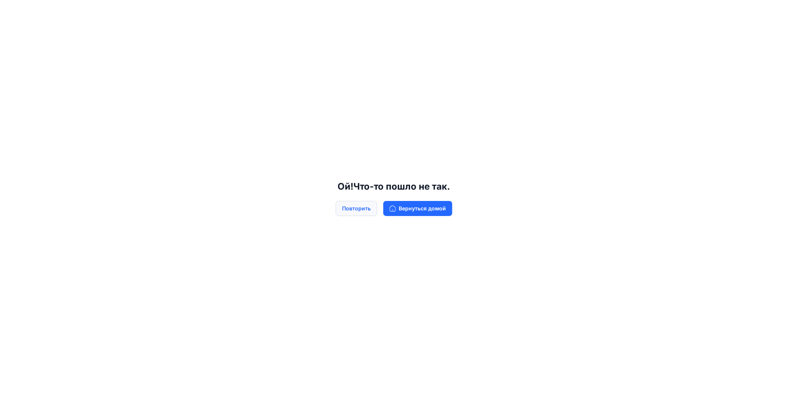 This screenshot has width=788, height=397. What do you see at coordinates (346, 186) in the screenshot?
I see `ya-tr-span: Ой!` at bounding box center [346, 186].